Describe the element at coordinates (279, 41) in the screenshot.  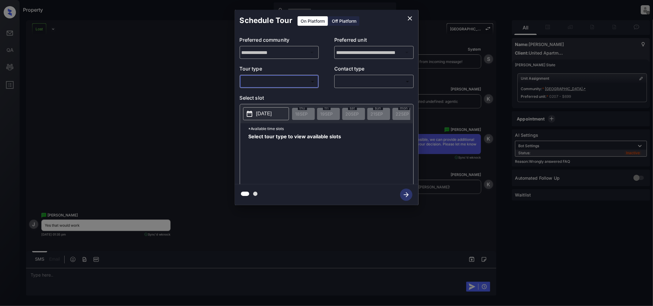
I see `p: Preferred community` at that location.